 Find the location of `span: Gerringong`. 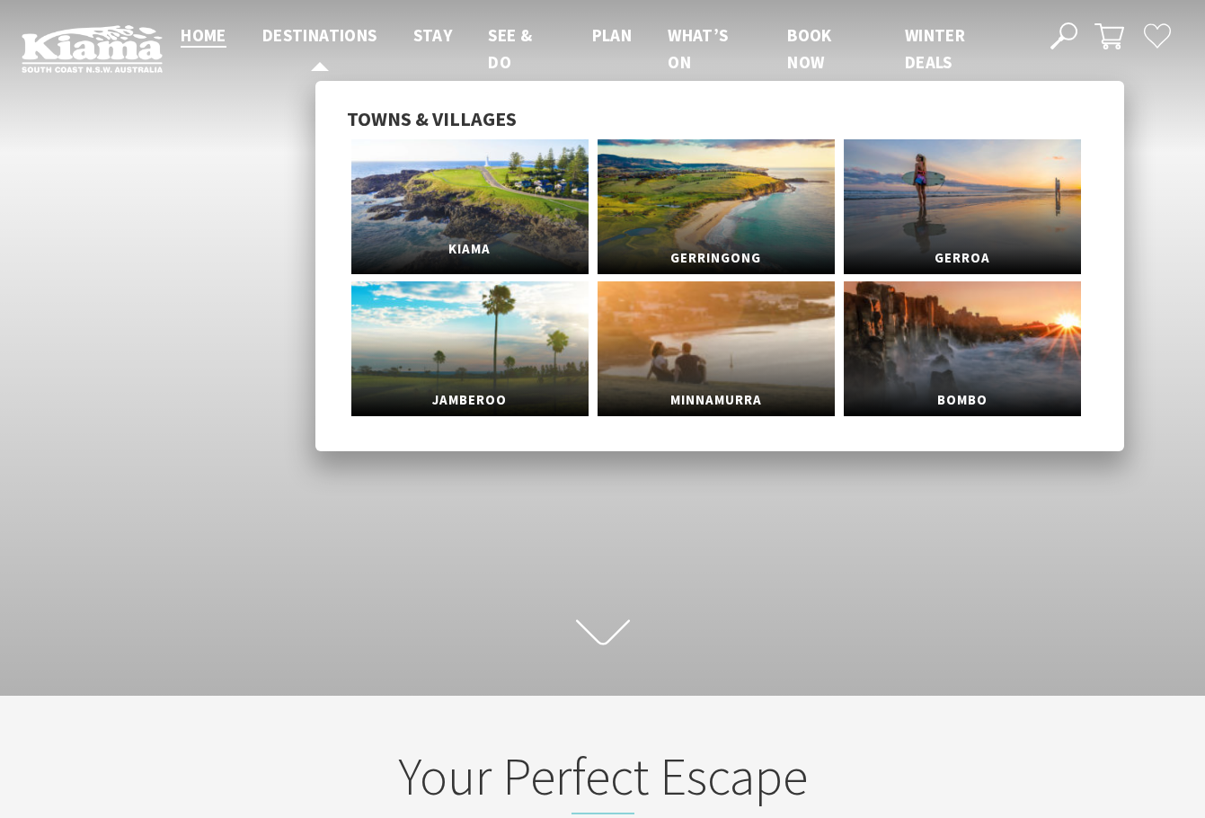

span: Gerringong is located at coordinates (716, 258).